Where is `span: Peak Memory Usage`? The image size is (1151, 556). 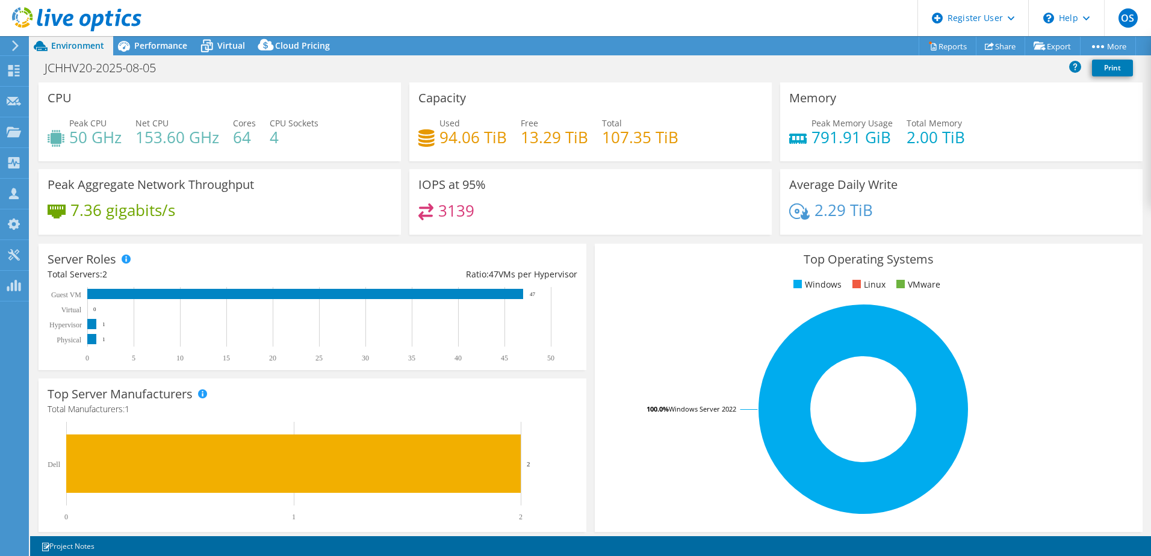 span: Peak Memory Usage is located at coordinates (852, 123).